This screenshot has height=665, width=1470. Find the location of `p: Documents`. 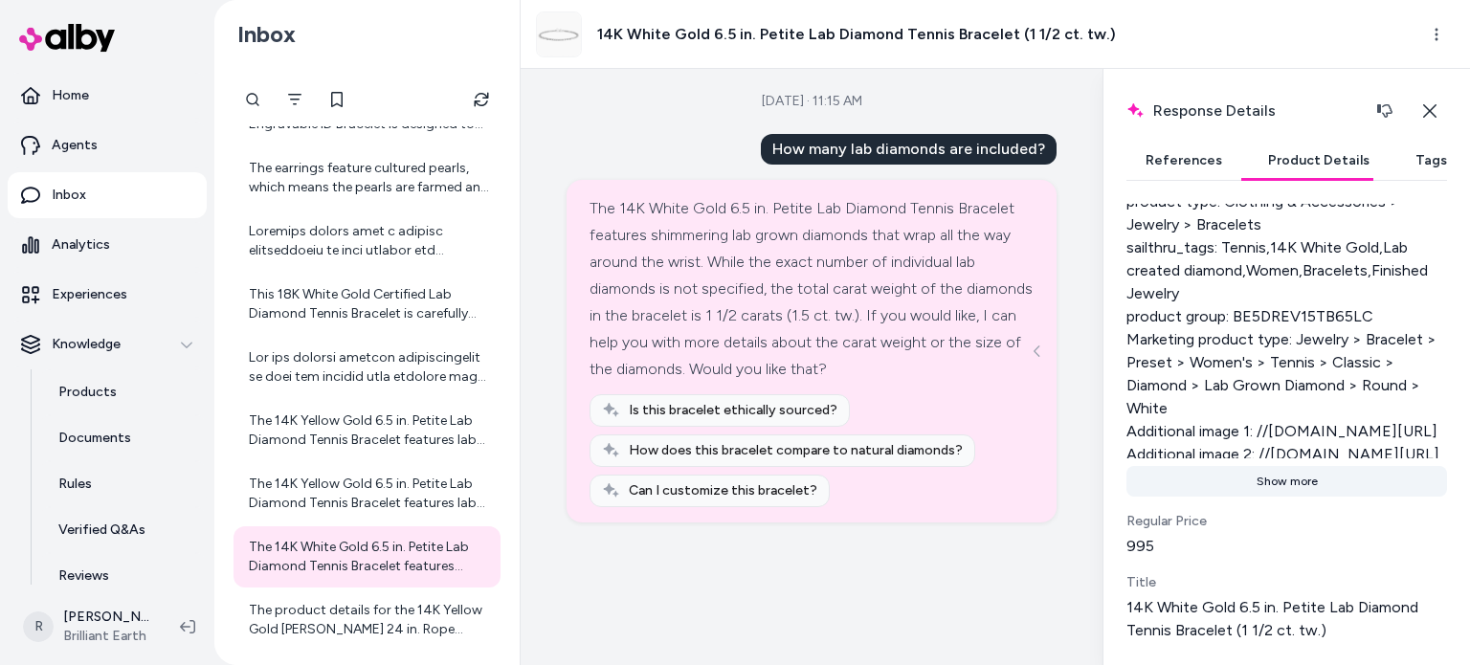

p: Documents is located at coordinates (95, 438).